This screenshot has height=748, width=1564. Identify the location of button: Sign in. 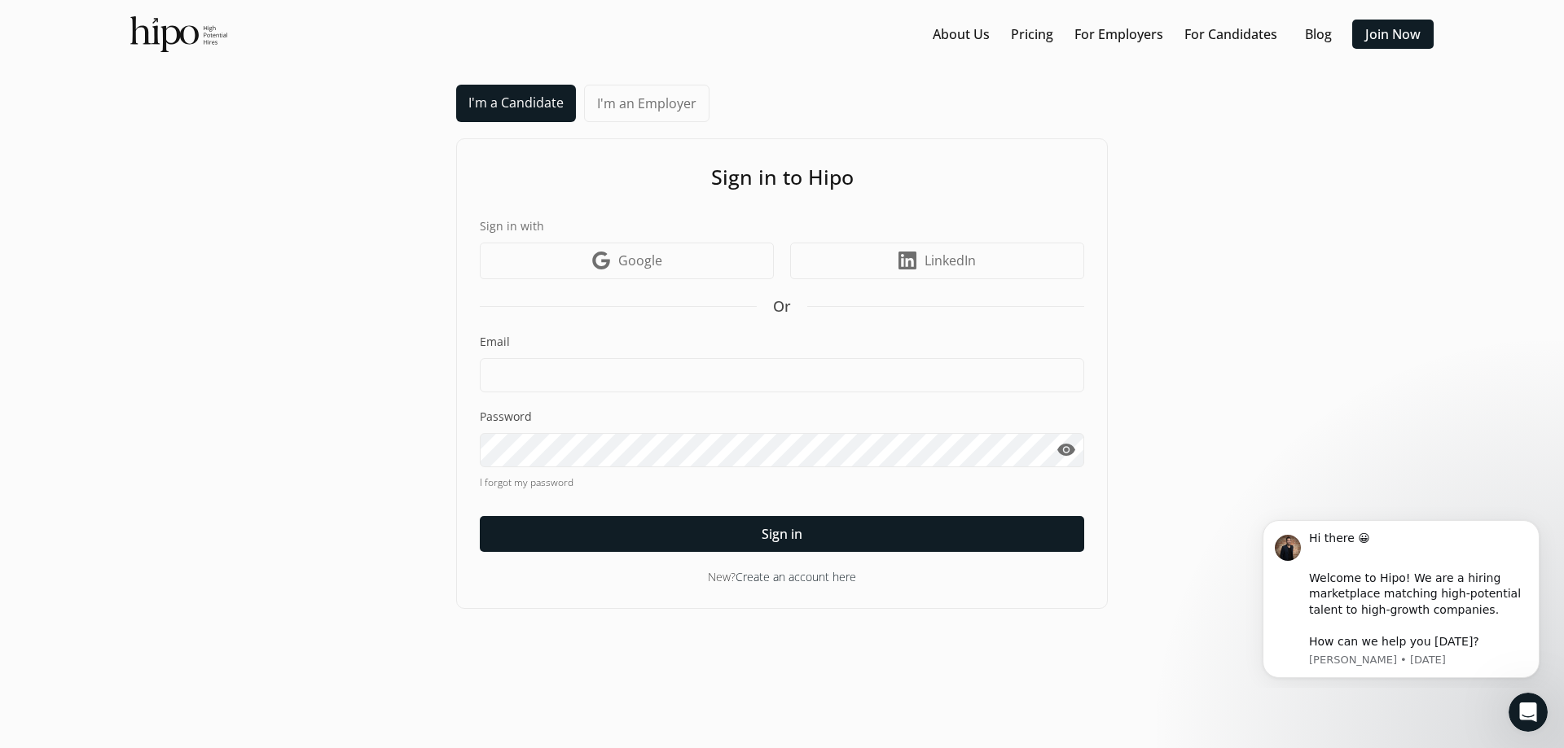
(782, 534).